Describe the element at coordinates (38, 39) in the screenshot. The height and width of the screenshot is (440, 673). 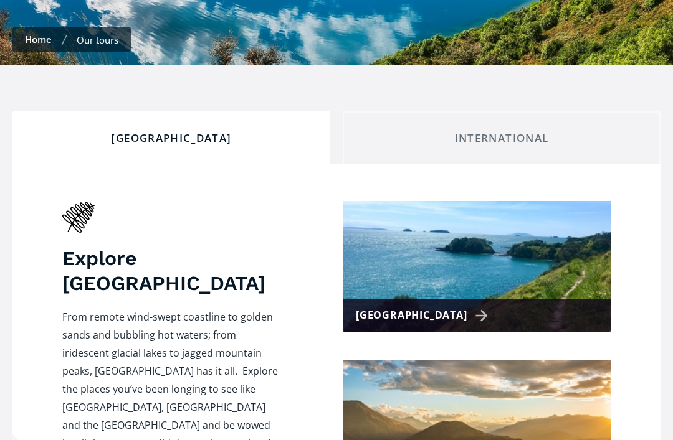
I see `a: Home` at that location.